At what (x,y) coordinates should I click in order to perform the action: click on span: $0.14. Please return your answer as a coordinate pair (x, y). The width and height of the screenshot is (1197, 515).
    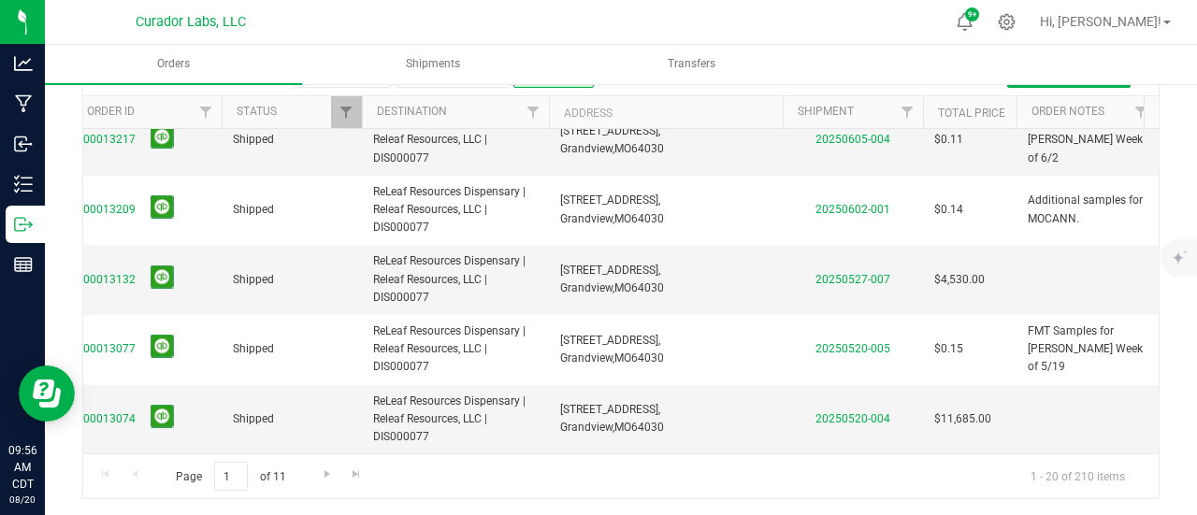
    Looking at the image, I should click on (948, 209).